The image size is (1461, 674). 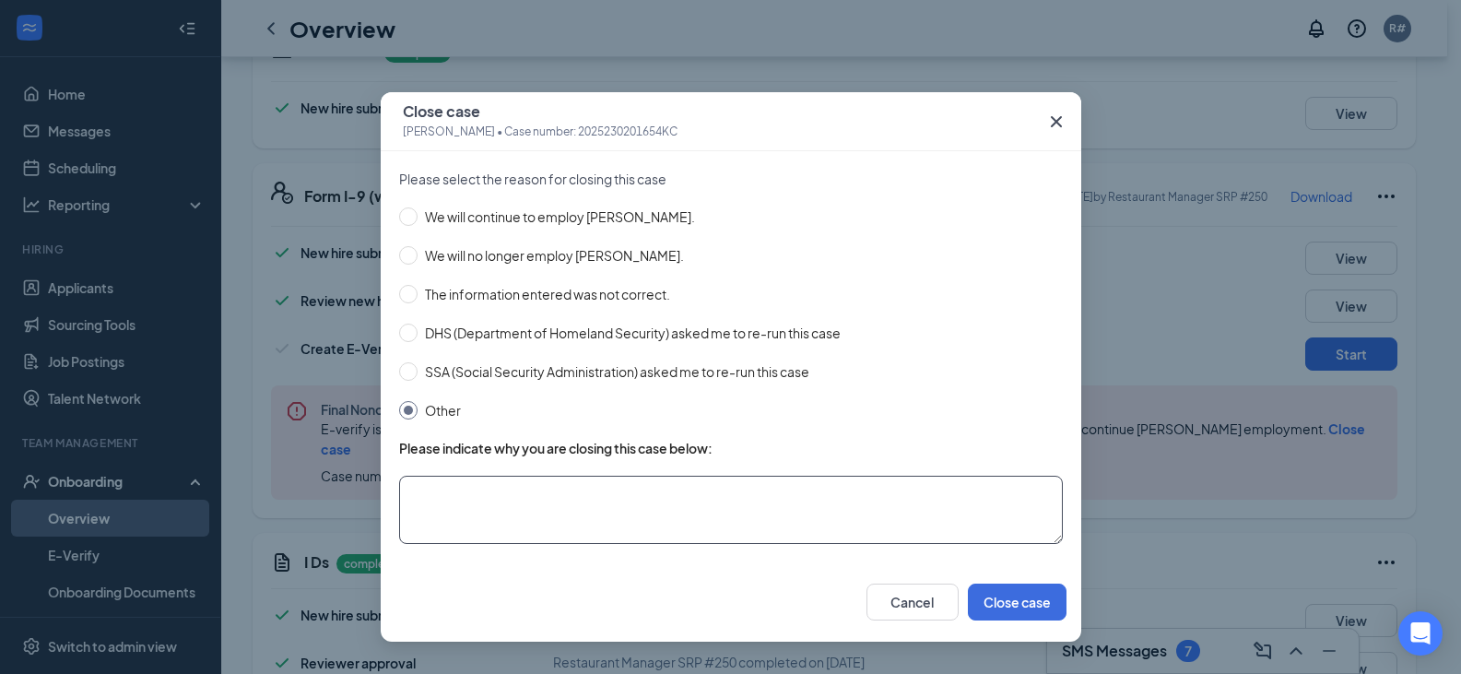 What do you see at coordinates (1420, 633) in the screenshot?
I see `div: Open Intercom Messenger` at bounding box center [1420, 633].